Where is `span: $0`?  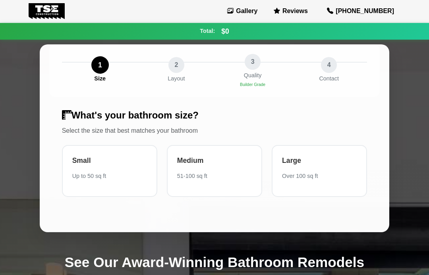 span: $0 is located at coordinates (225, 31).